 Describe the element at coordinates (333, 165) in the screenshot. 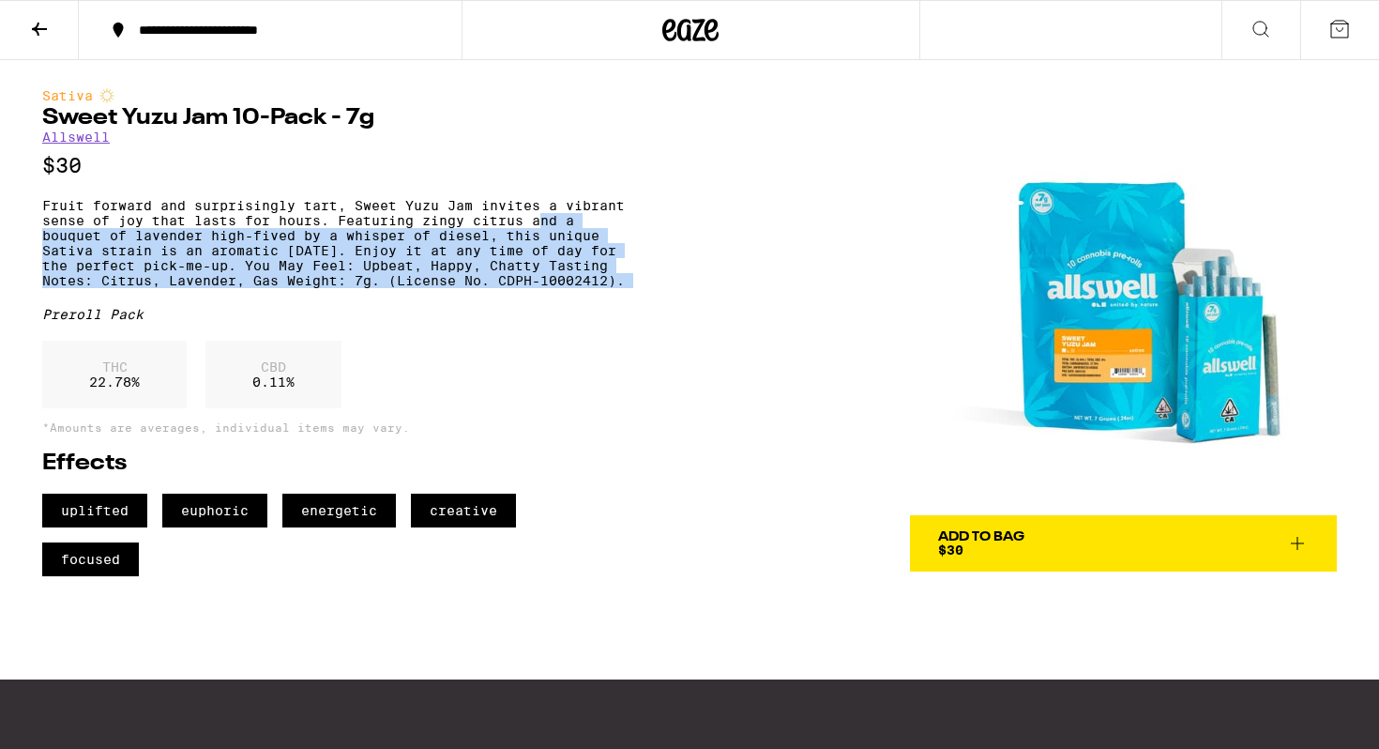

I see `p: $30` at that location.